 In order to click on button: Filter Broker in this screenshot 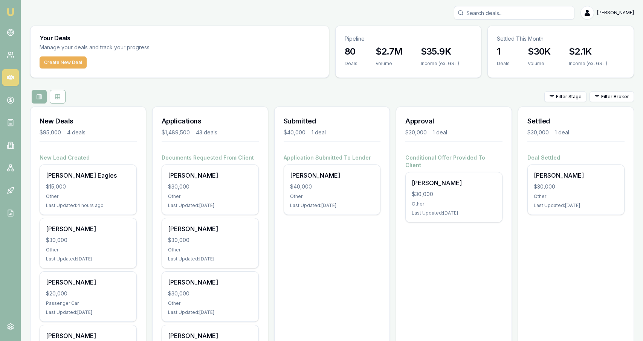, I will do `click(612, 97)`.